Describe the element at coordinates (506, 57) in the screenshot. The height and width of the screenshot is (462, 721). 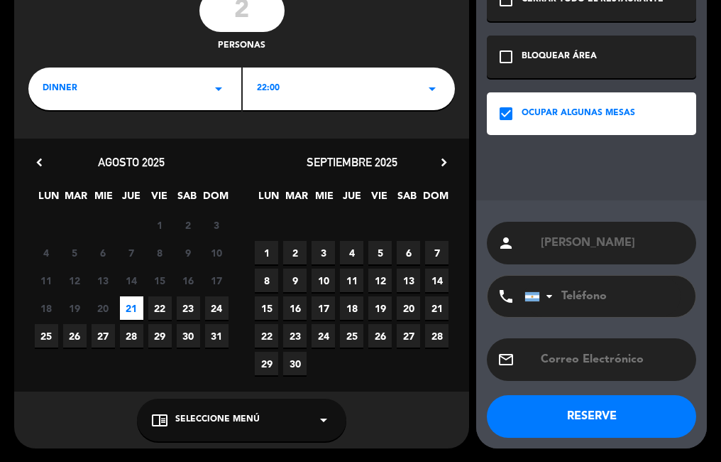
I see `i: check_box_outline_blank` at that location.